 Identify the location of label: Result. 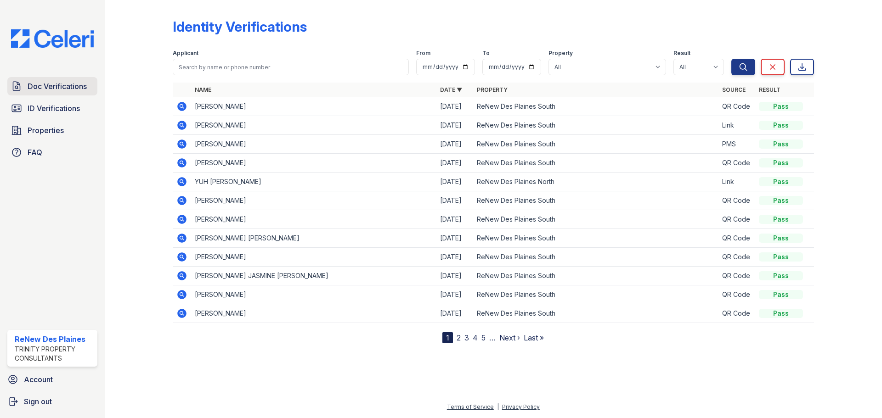
(681, 53).